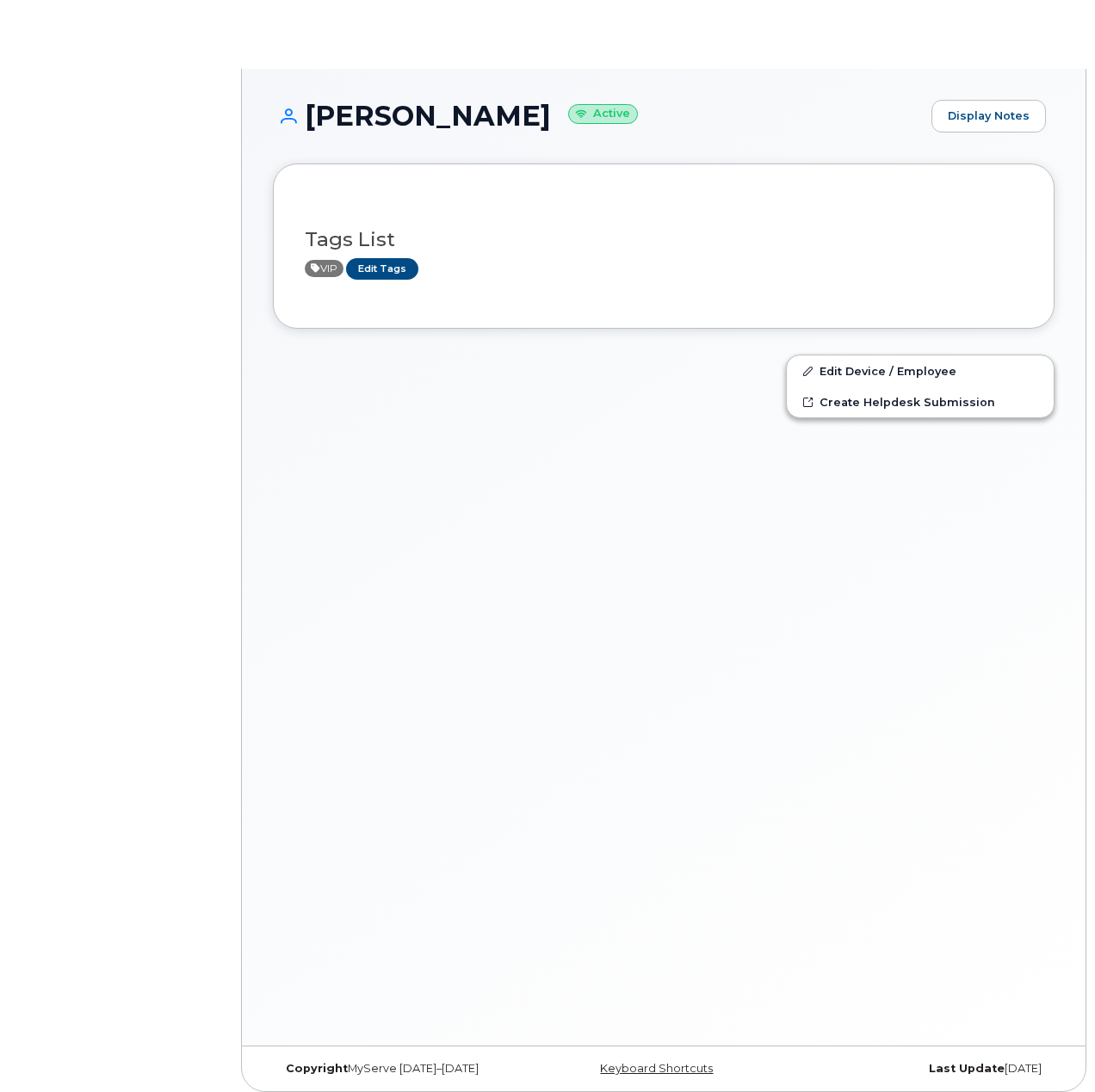 The image size is (1095, 1092). What do you see at coordinates (967, 1068) in the screenshot?
I see `strong: Last Update` at bounding box center [967, 1068].